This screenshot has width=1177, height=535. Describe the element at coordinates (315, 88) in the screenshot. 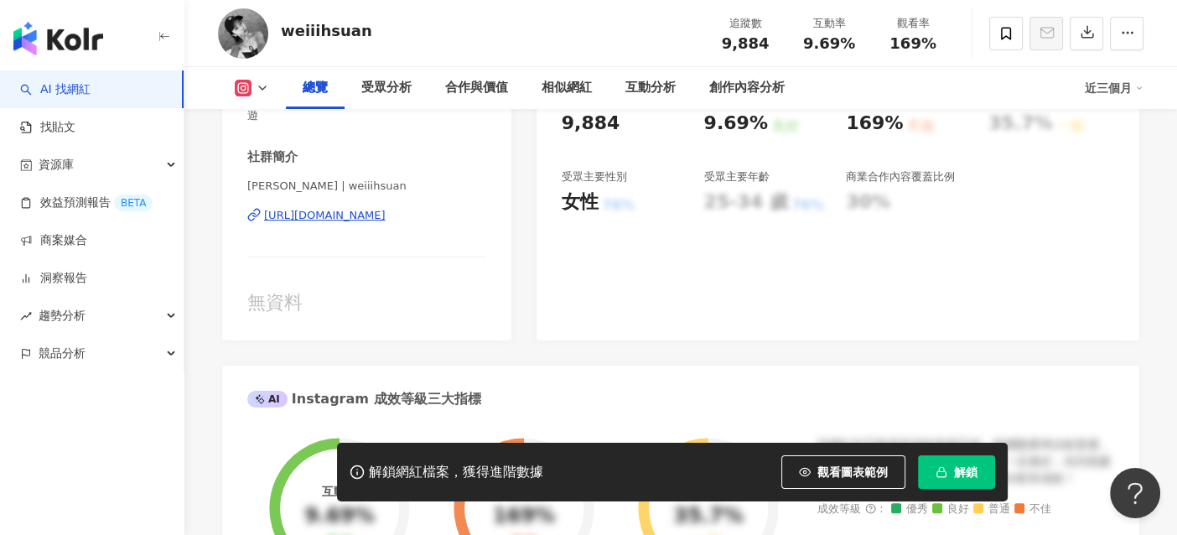

I see `div: 總覽` at that location.